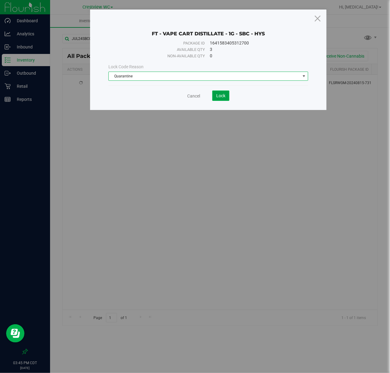 The width and height of the screenshot is (390, 373). I want to click on div: FT - VAPE CART DISTILLATE - 1G - SBC - HYS, so click(208, 29).